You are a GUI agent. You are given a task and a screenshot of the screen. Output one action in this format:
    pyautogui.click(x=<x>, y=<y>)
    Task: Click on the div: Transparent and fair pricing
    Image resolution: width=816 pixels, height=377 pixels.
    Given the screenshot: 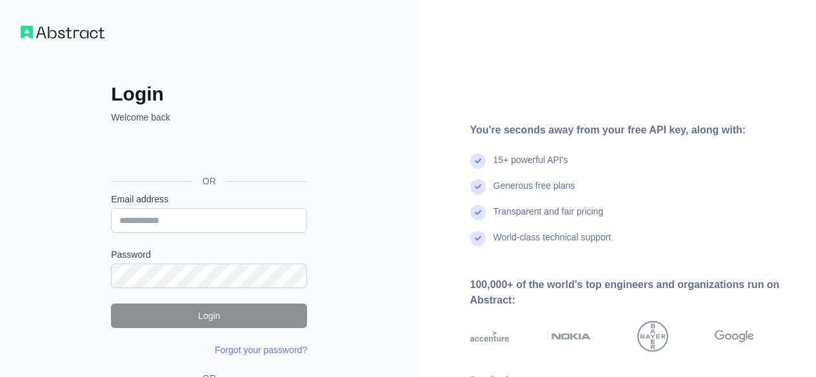 What is the action you would take?
    pyautogui.click(x=548, y=218)
    